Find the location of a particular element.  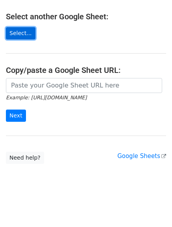

a: Need help? is located at coordinates (25, 157).